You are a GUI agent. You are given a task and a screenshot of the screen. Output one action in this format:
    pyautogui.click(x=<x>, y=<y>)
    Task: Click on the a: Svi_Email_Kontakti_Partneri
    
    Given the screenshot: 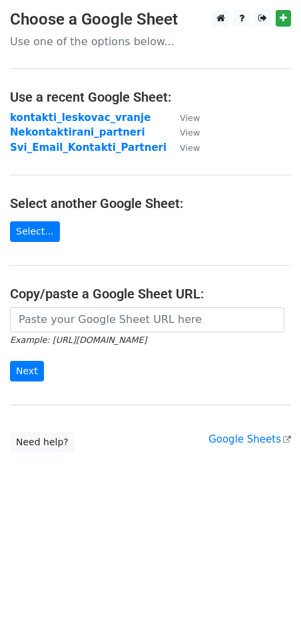 What is the action you would take?
    pyautogui.click(x=88, y=148)
    